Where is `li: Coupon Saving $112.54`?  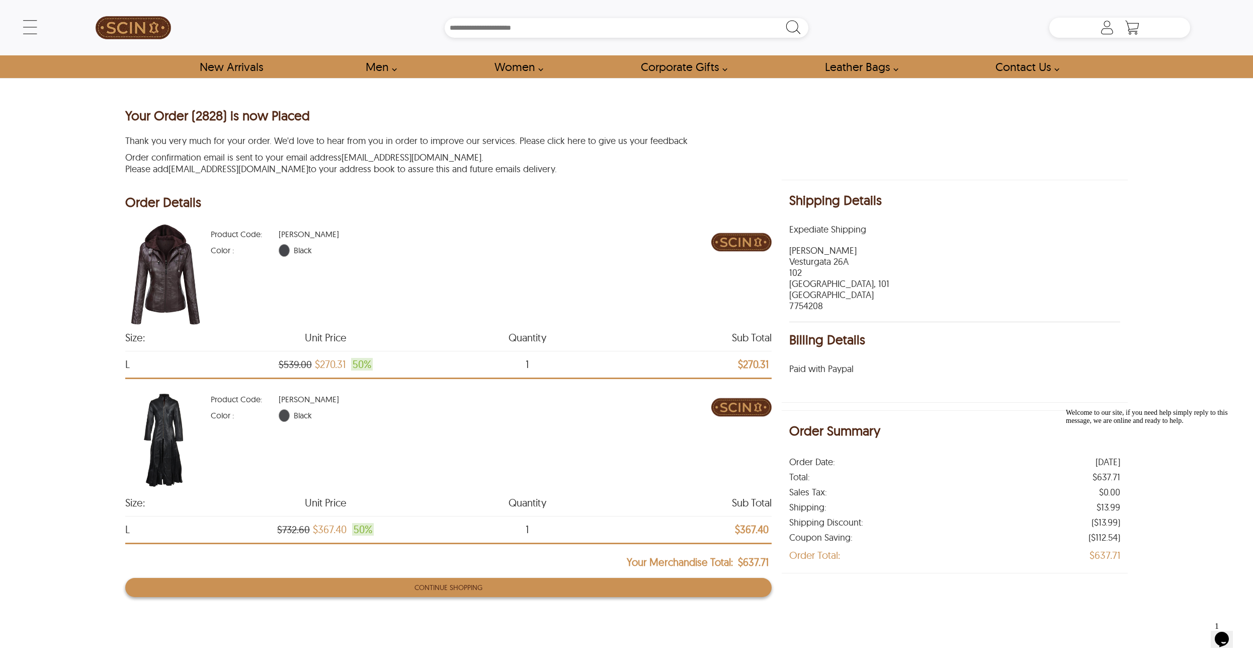 li: Coupon Saving $112.54 is located at coordinates (955, 537).